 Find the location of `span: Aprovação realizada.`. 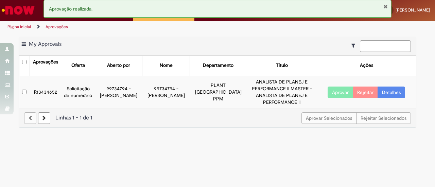

span: Aprovação realizada. is located at coordinates (71, 9).